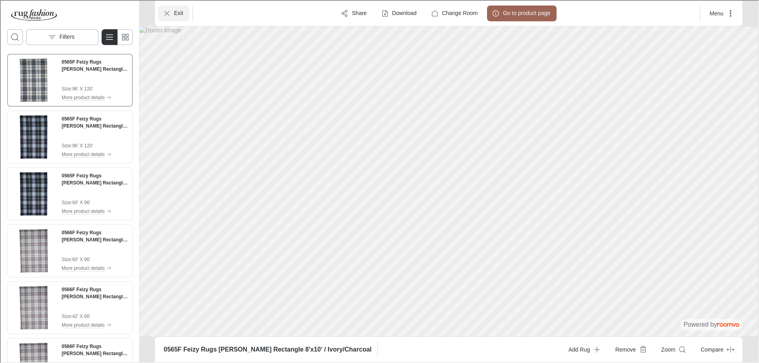  I want to click on div: Product List Mode Selector, so click(116, 36).